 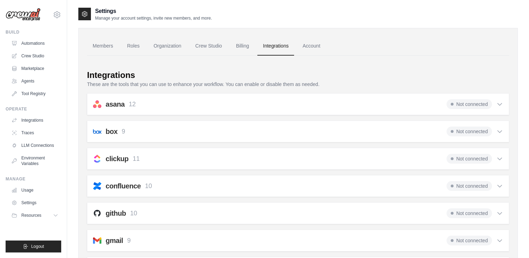 What do you see at coordinates (33, 109) in the screenshot?
I see `div: Operate` at bounding box center [33, 109].